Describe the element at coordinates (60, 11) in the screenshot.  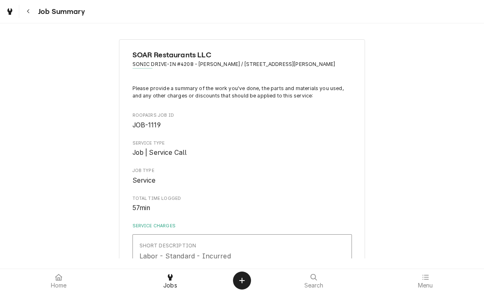
I see `span: Job Summary` at that location.